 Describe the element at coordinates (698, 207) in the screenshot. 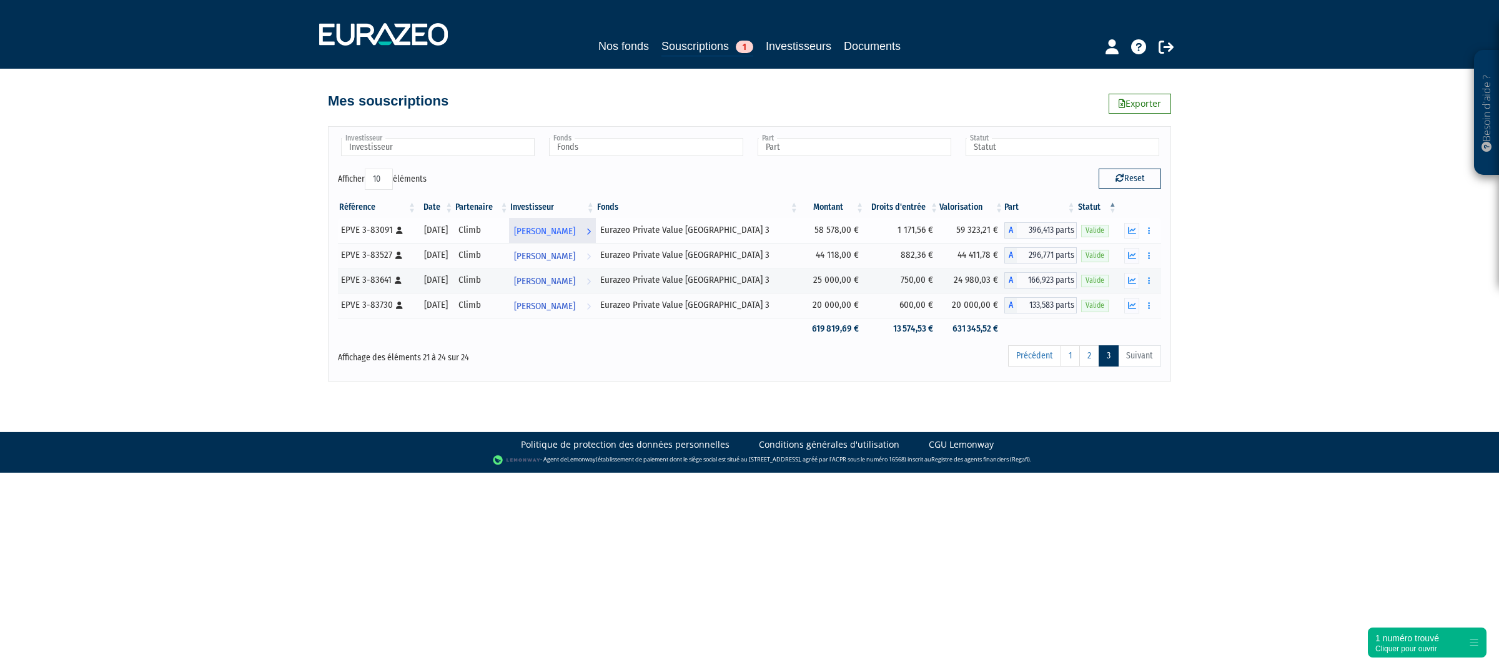

I see `th: Fonds: activer pour trier la colonne par ordre croissant` at that location.